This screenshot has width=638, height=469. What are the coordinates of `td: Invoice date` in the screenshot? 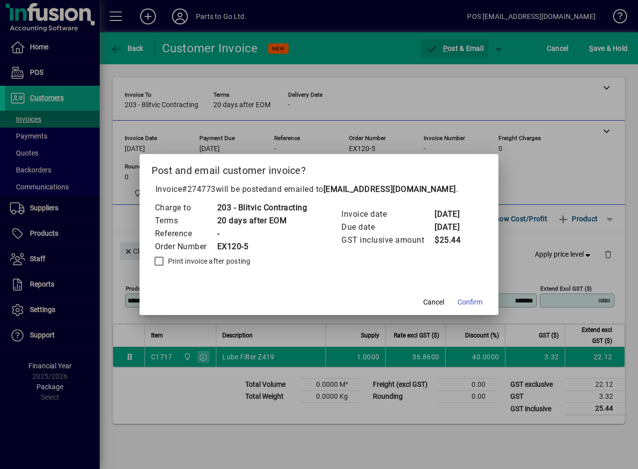 It's located at (387, 214).